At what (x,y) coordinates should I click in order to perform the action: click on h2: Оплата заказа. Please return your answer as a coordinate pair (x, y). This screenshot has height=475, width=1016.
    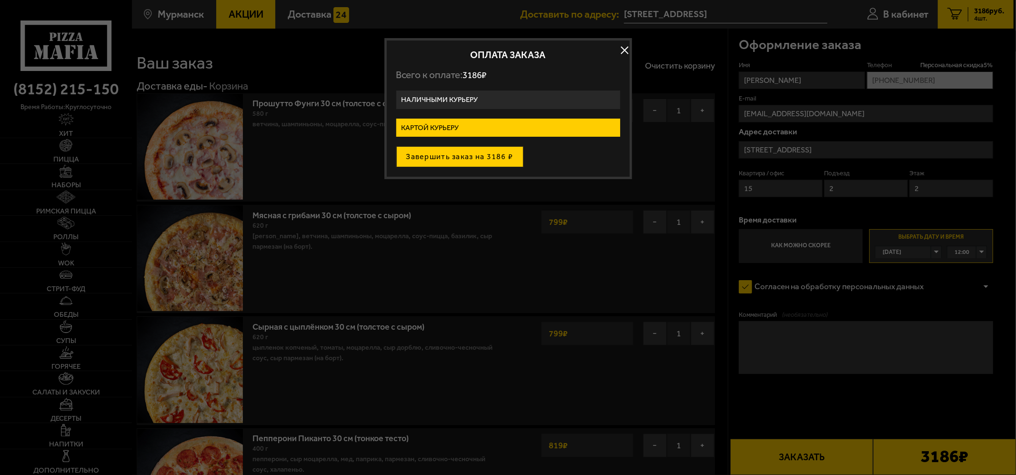
    Looking at the image, I should click on (508, 55).